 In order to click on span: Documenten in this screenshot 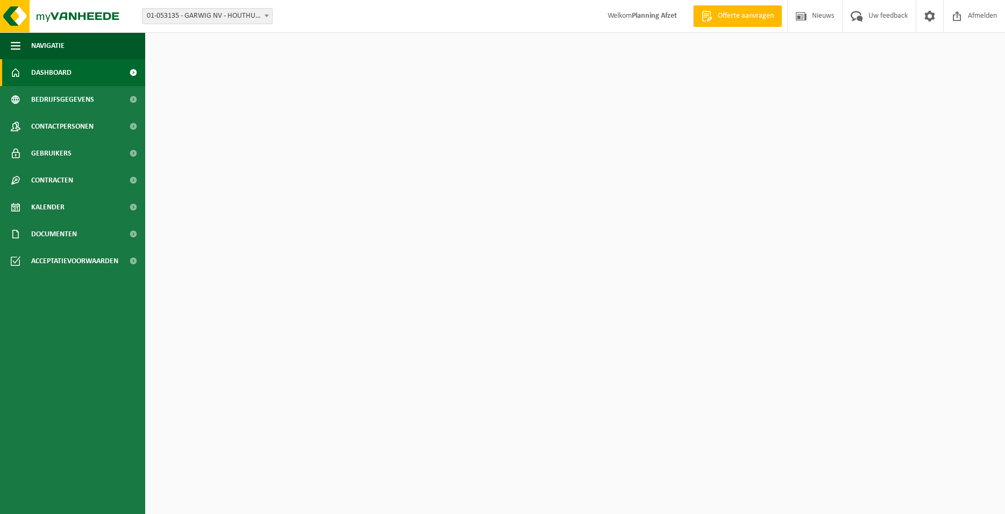, I will do `click(54, 234)`.